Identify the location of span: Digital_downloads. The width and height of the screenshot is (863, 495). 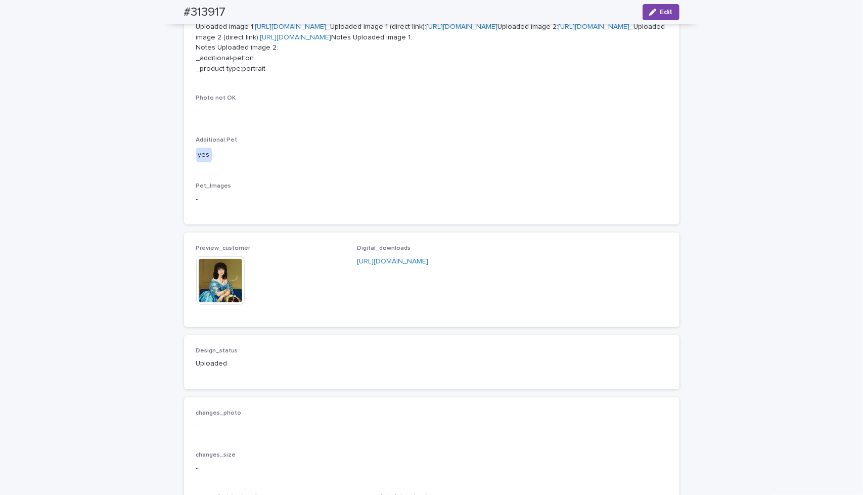
(384, 248).